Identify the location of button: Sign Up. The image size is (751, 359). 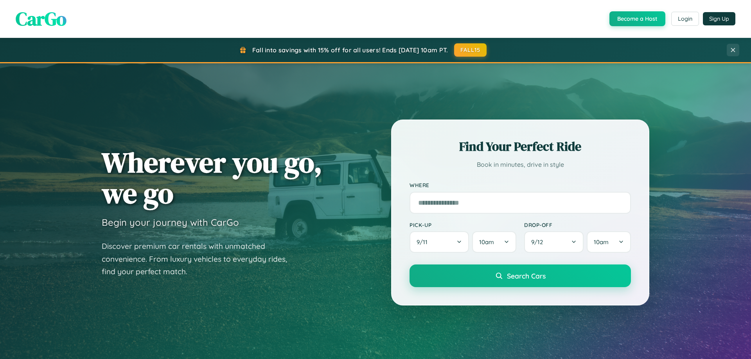
(719, 19).